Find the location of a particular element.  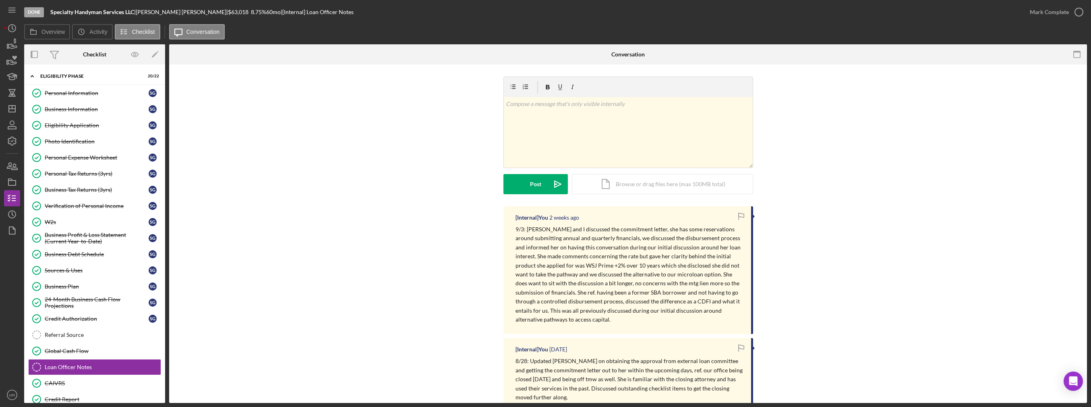

a: Eligibility ApplicationSG is located at coordinates (95, 125).